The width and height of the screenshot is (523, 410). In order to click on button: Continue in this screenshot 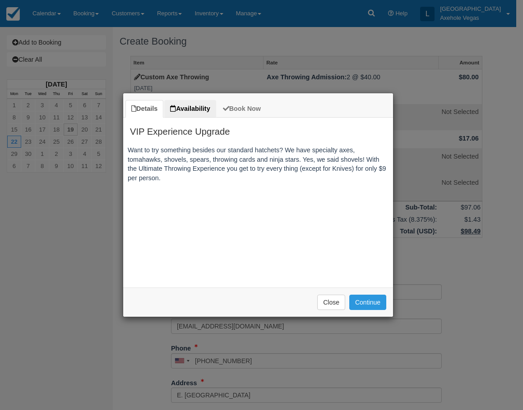, I will do `click(368, 303)`.